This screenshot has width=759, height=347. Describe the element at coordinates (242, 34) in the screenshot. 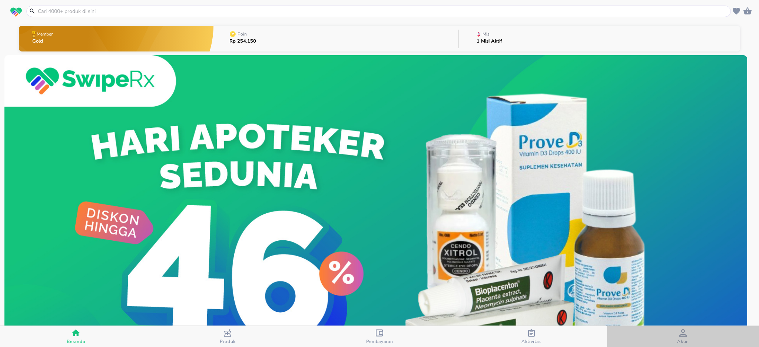

I see `p: Poin` at that location.